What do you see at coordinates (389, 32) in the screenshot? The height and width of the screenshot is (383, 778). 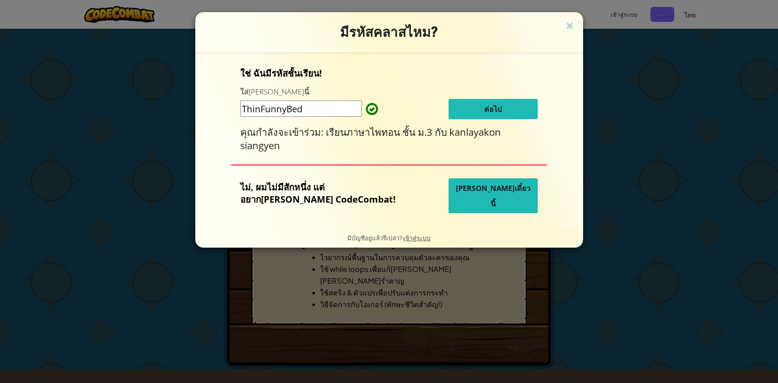 I see `span: มีรหัสคลาสไหม?` at bounding box center [389, 32].